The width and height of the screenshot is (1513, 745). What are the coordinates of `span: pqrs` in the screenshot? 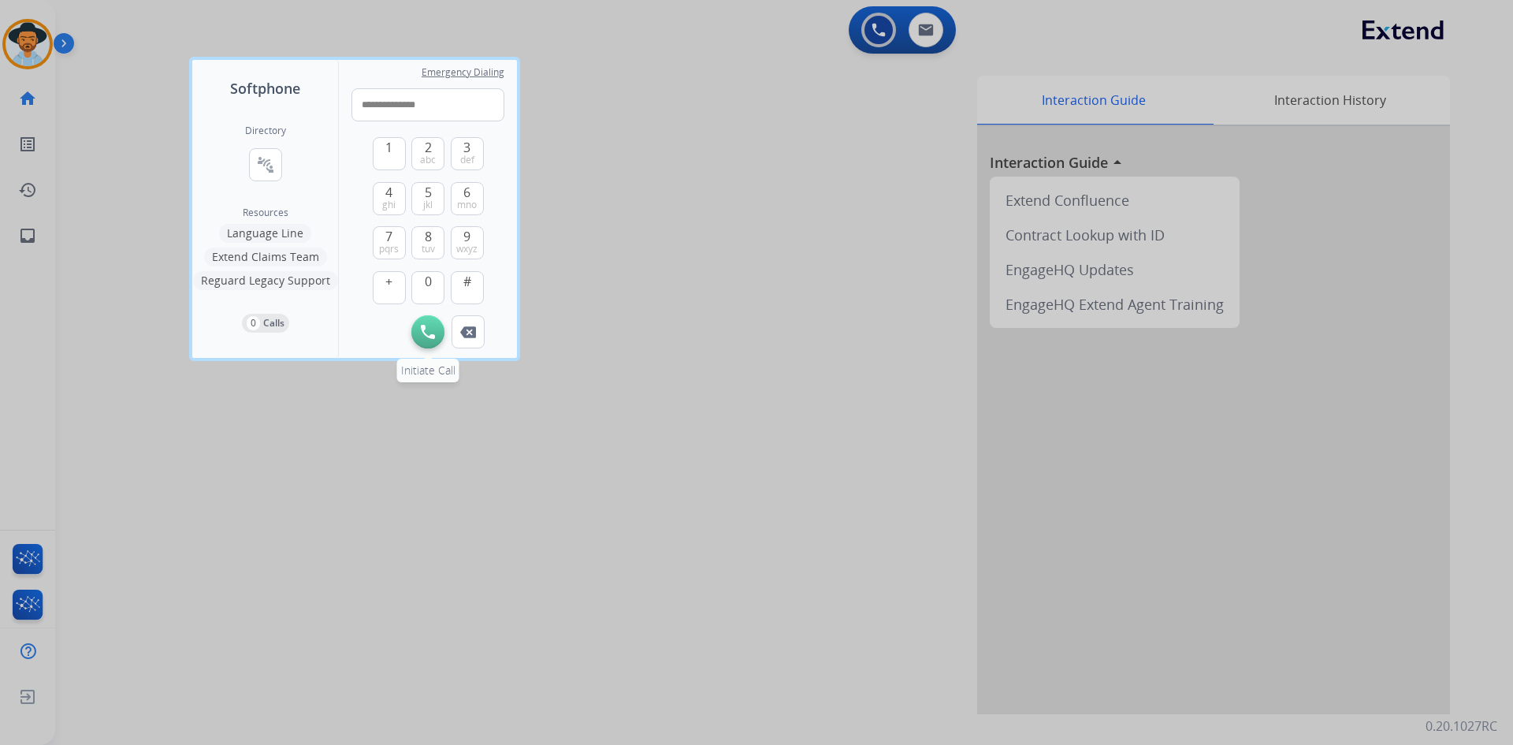 It's located at (389, 249).